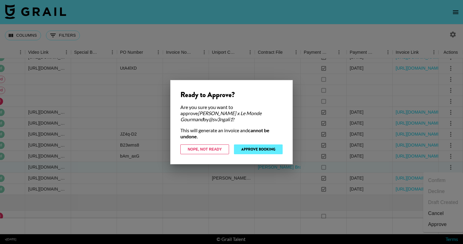 The image size is (463, 244). I want to click on div: This will generate an invoice and ., so click(231, 134).